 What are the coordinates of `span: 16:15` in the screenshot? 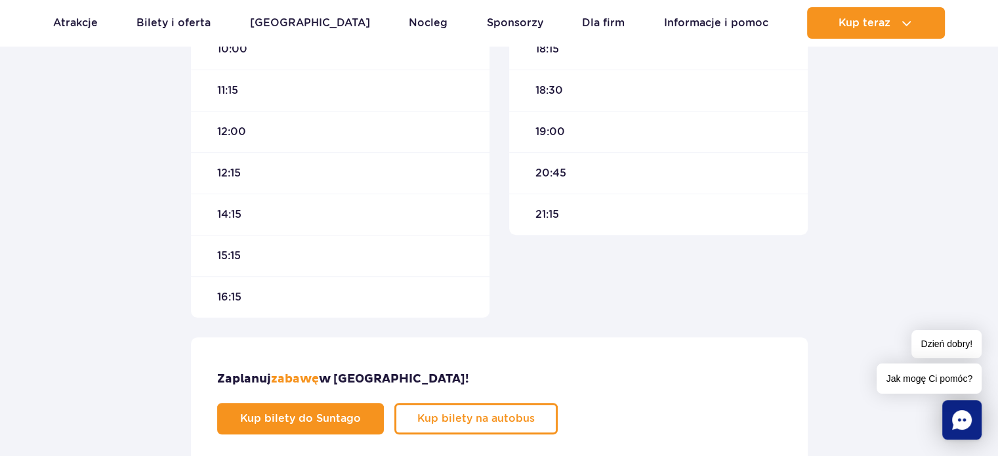 It's located at (229, 297).